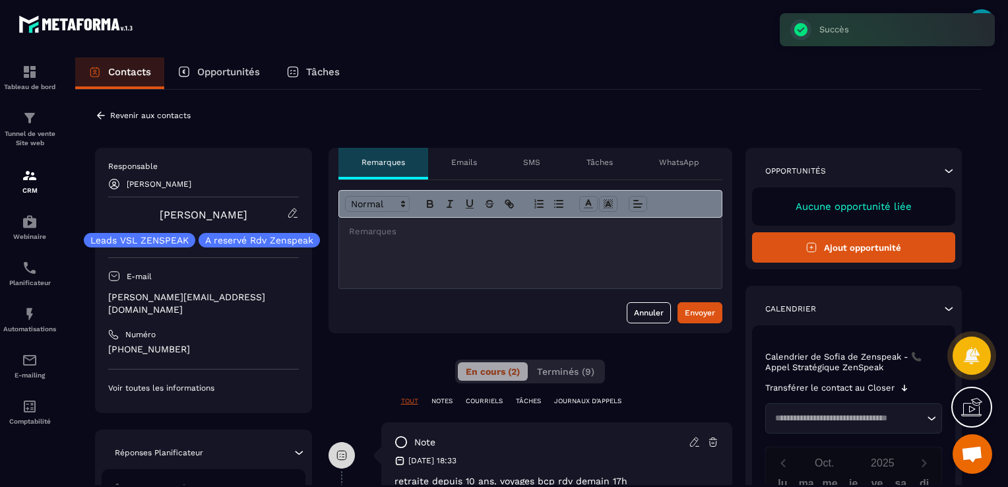 The height and width of the screenshot is (487, 1008). What do you see at coordinates (425, 442) in the screenshot?
I see `p: note` at bounding box center [425, 442].